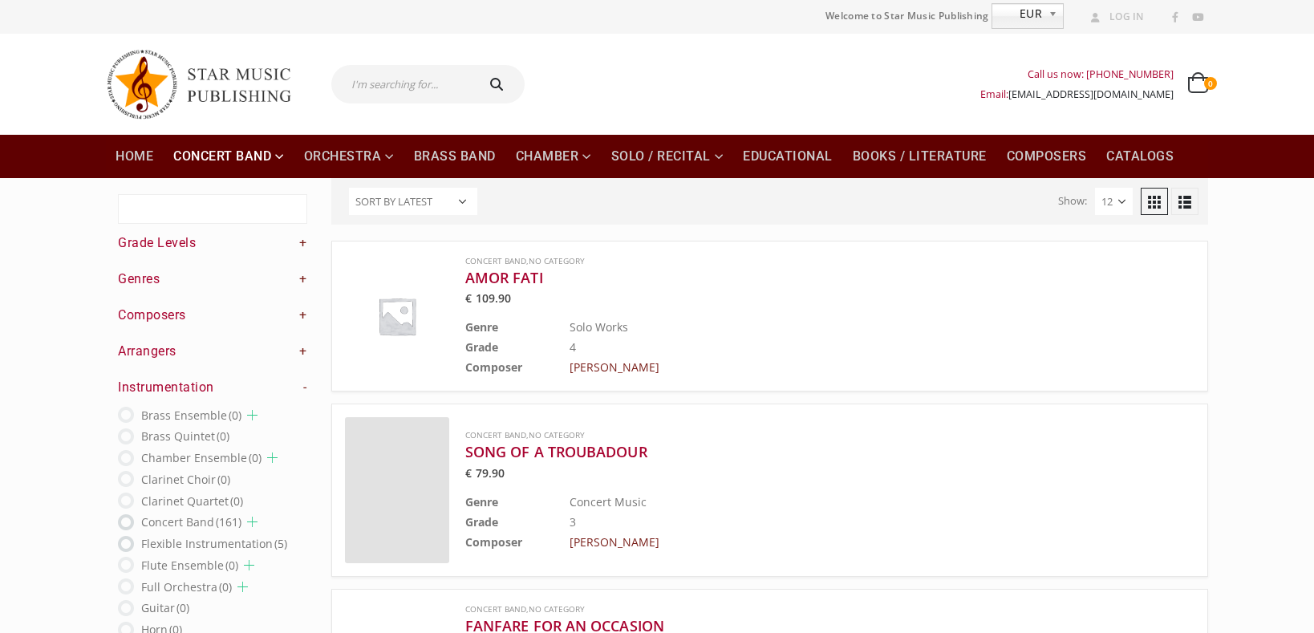 The height and width of the screenshot is (633, 1314). Describe the element at coordinates (413, 201) in the screenshot. I see `select: Shop order` at that location.